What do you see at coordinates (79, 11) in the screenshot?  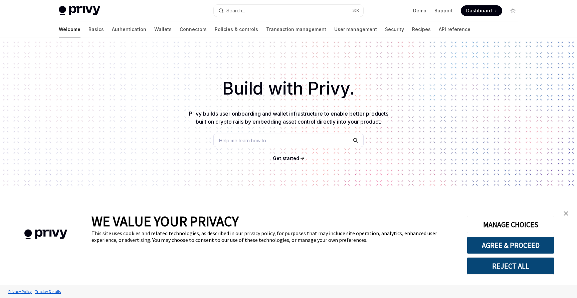 I see `img: light logo` at bounding box center [79, 11].